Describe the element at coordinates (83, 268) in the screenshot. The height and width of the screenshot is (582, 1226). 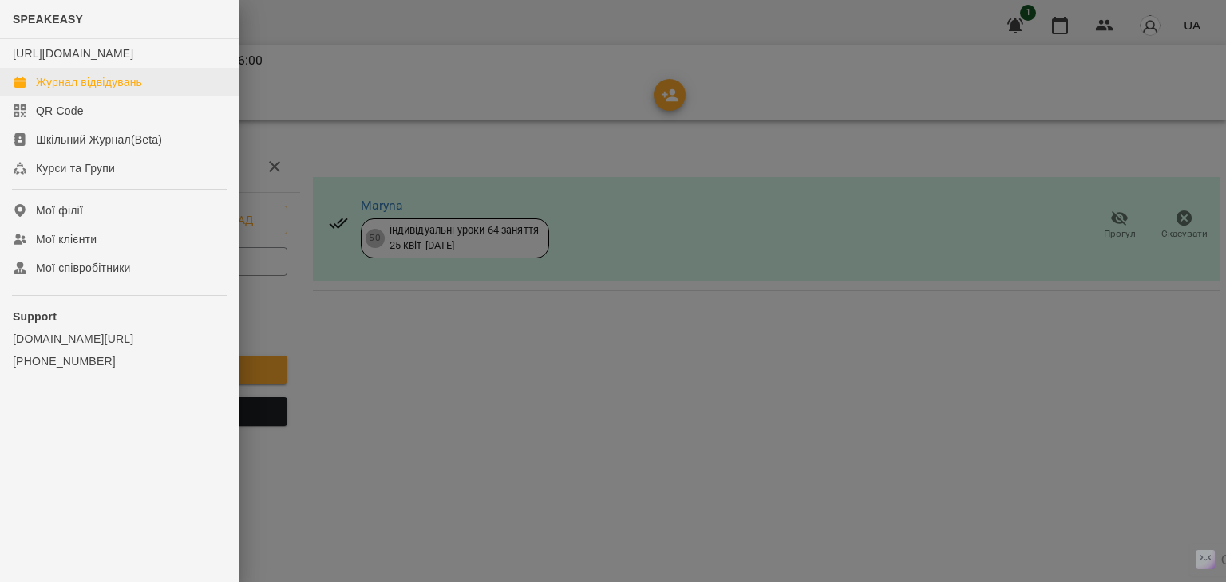
I see `div: Мої співробітники` at that location.